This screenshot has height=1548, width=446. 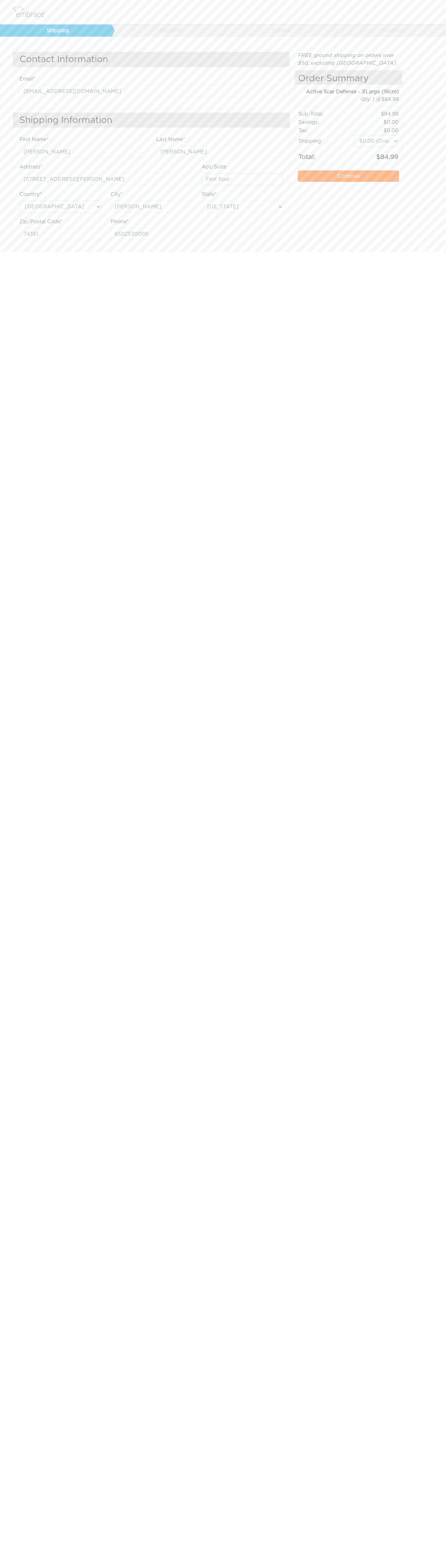 I want to click on div: Active Scar Defense - XLarge (16cm), so click(x=346, y=92).